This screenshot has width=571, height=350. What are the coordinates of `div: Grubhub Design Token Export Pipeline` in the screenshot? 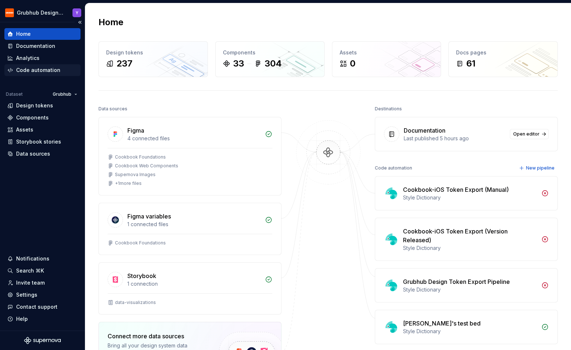 It's located at (456, 282).